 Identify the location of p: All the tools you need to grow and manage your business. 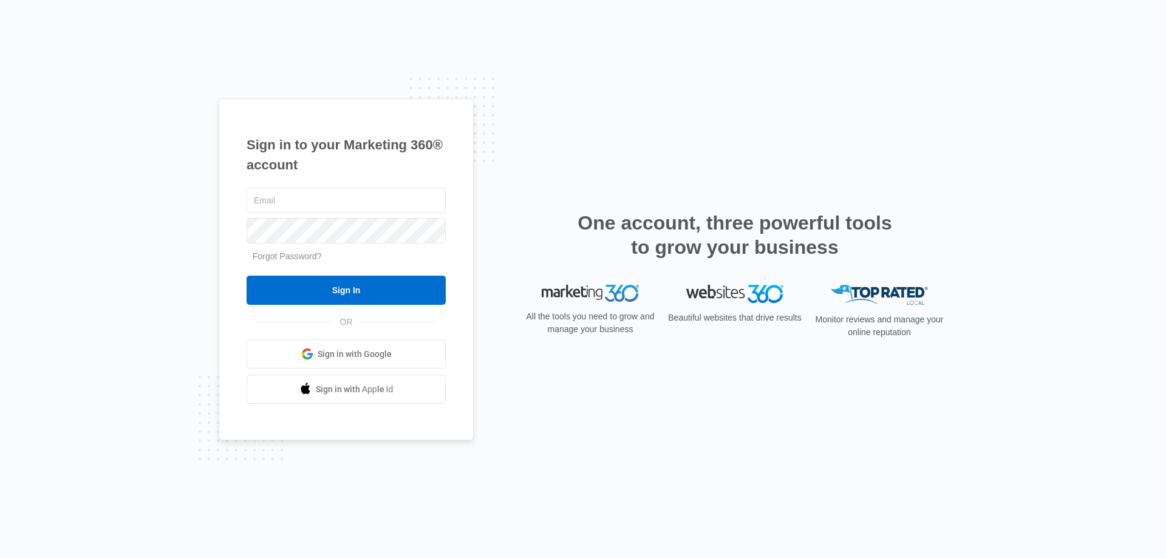
(590, 323).